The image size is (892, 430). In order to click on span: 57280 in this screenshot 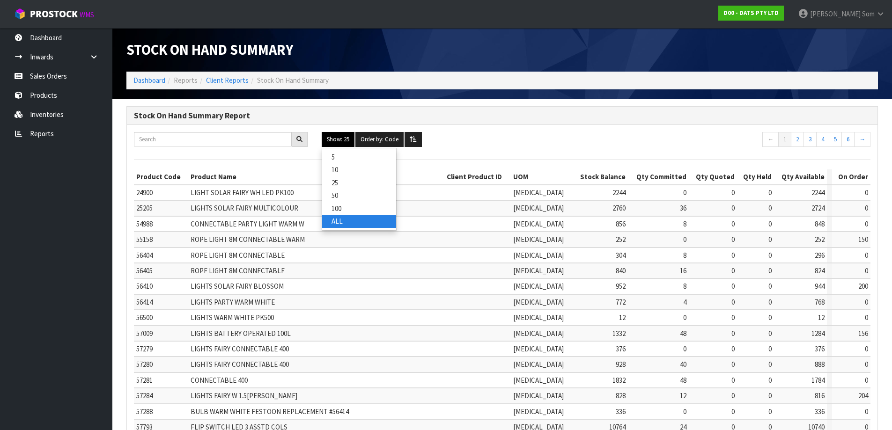, I will do `click(144, 364)`.